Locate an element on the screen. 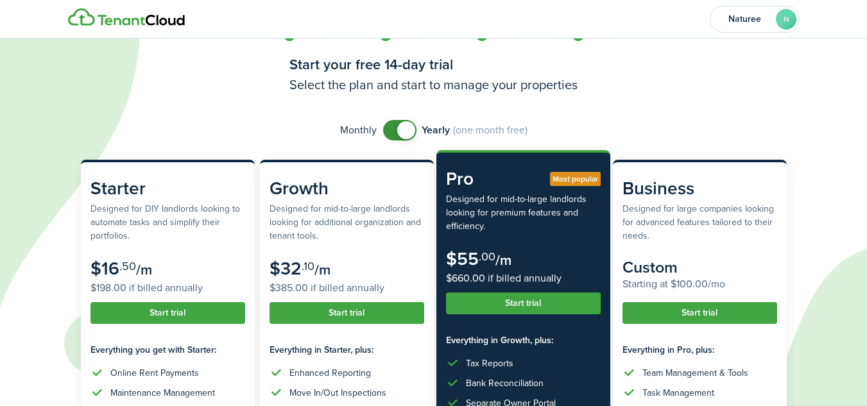 Image resolution: width=867 pixels, height=406 pixels. div: Bank Reconciliation is located at coordinates (504, 383).